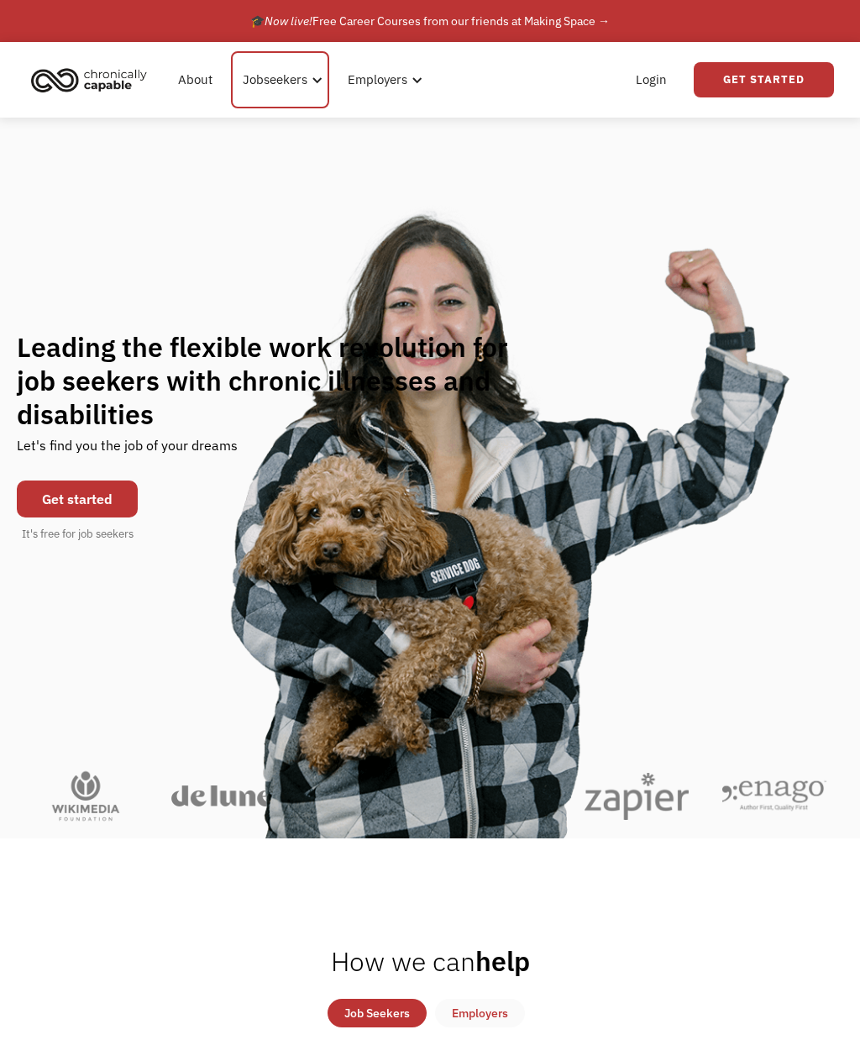  Describe the element at coordinates (288, 21) in the screenshot. I see `em: Now live!` at that location.